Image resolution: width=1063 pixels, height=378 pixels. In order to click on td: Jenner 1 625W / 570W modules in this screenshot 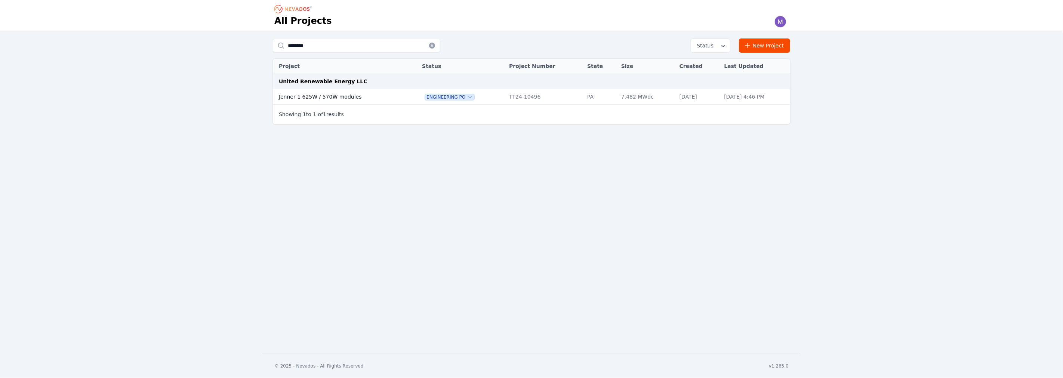, I will do `click(340, 97)`.